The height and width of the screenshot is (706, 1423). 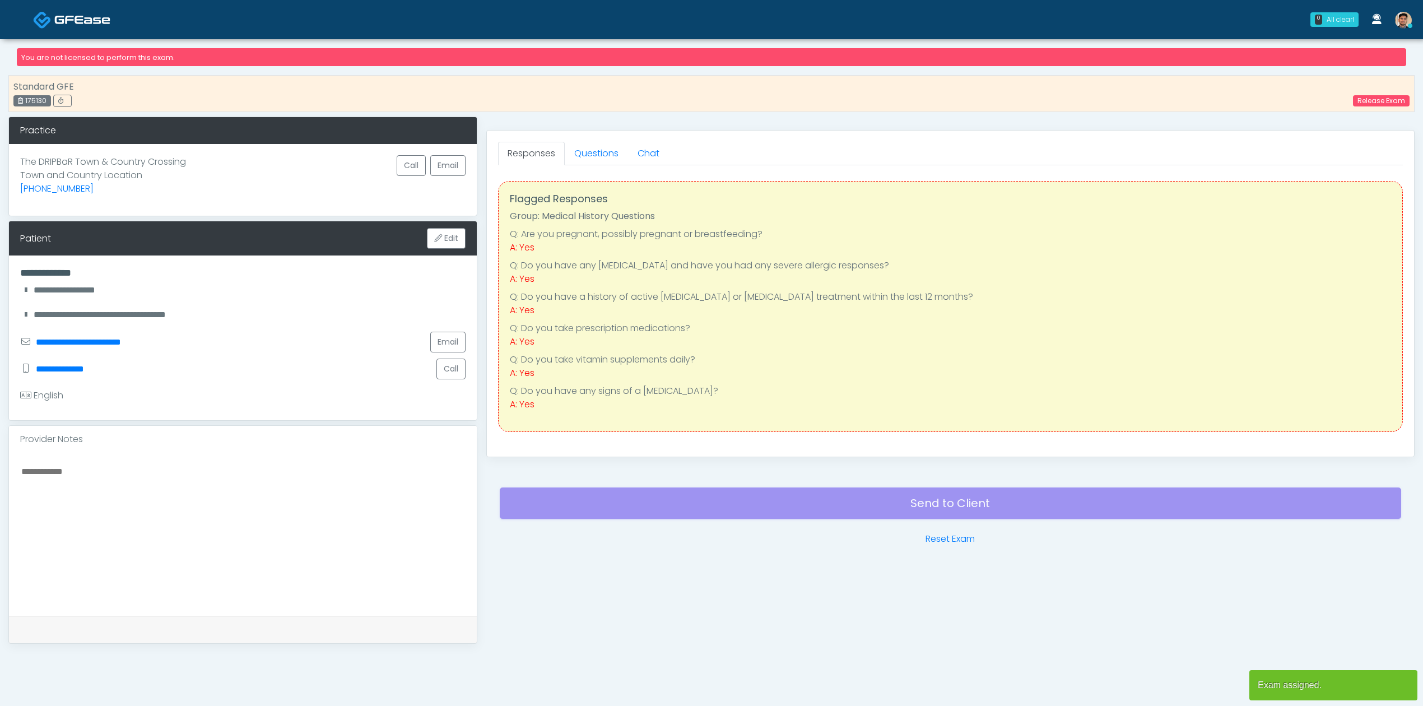 What do you see at coordinates (103, 175) in the screenshot?
I see `p: The DRIPBaR Town & Country Crossing Town and Country Location` at bounding box center [103, 175].